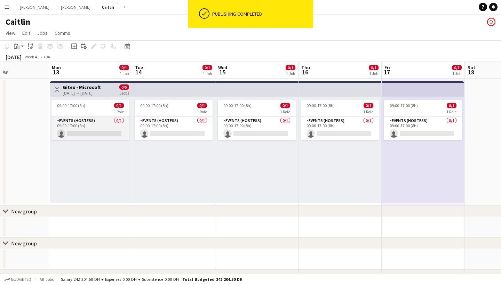 The image size is (501, 285). What do you see at coordinates (471, 72) in the screenshot?
I see `span: 18` at bounding box center [471, 72].